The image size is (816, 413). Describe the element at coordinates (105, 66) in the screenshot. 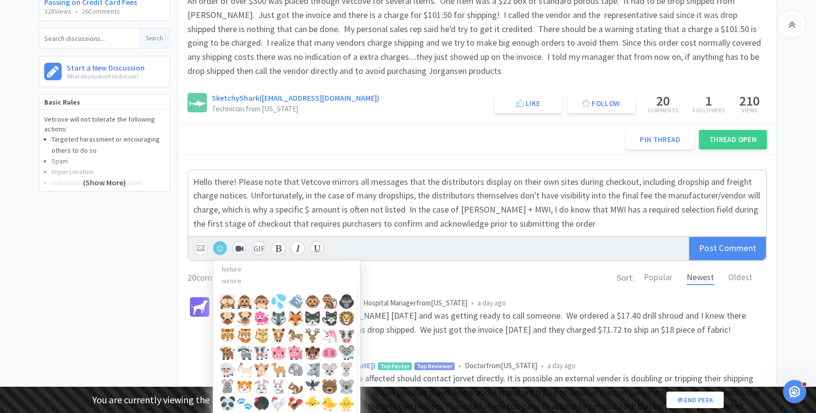

I see `h6: Start a New Discussion` at that location.